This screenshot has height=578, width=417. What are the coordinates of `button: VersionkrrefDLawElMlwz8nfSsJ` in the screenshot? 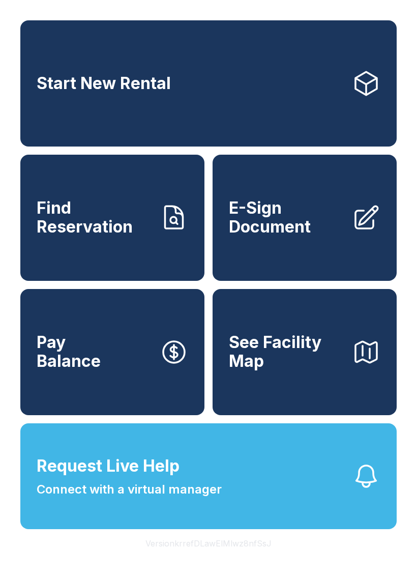 It's located at (209, 544).